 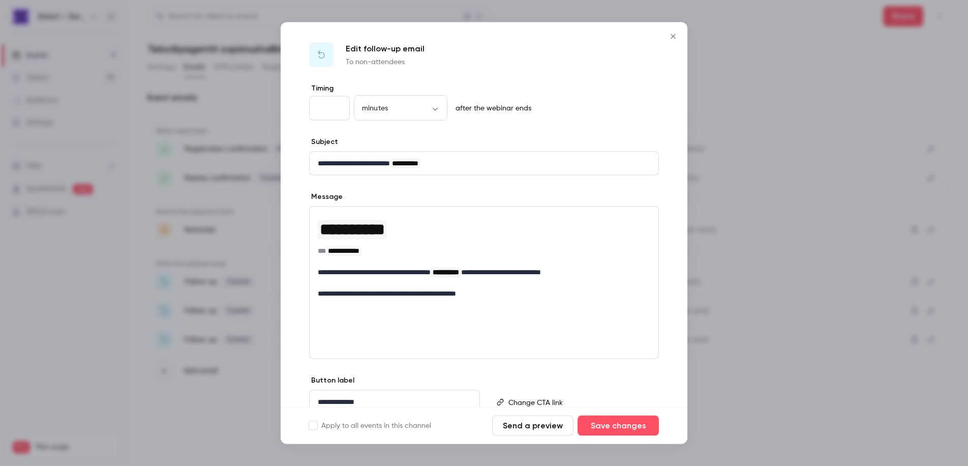 What do you see at coordinates (385, 49) in the screenshot?
I see `p: Edit follow-up email` at bounding box center [385, 49].